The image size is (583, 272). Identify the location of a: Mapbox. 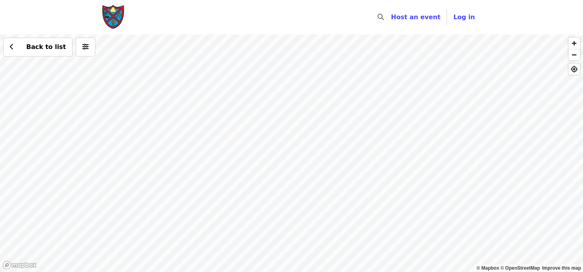
(488, 268).